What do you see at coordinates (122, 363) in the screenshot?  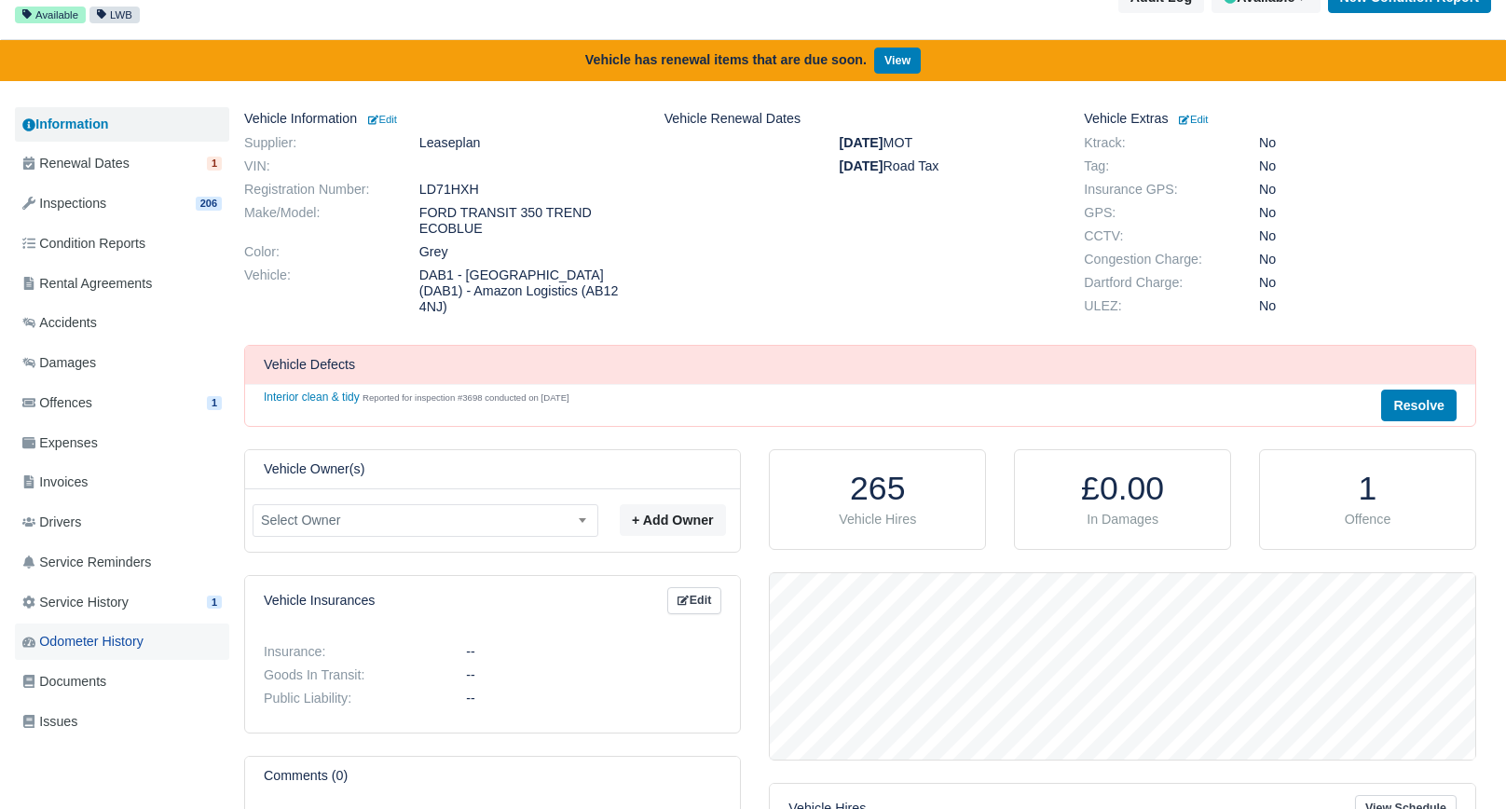 I see `a: Damages` at bounding box center [122, 363].